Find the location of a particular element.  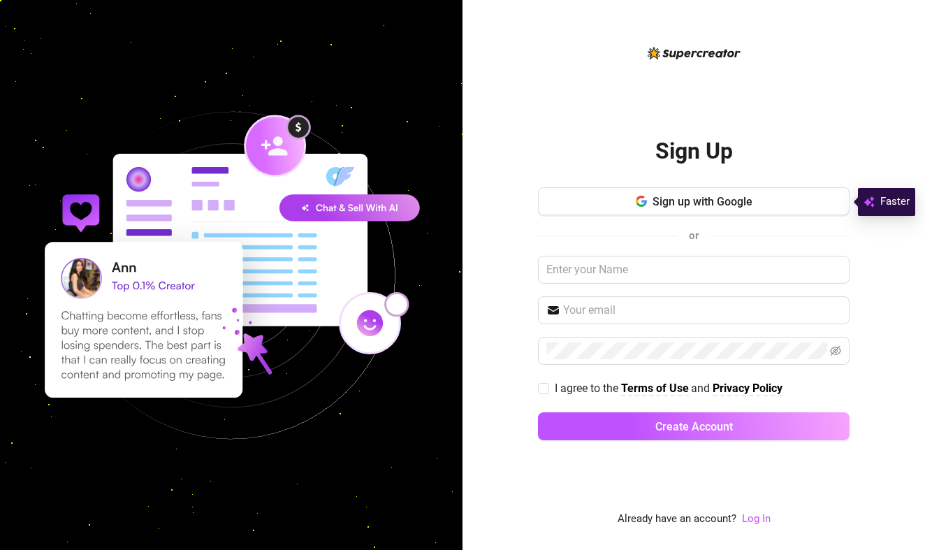

span: Faster is located at coordinates (895, 202).